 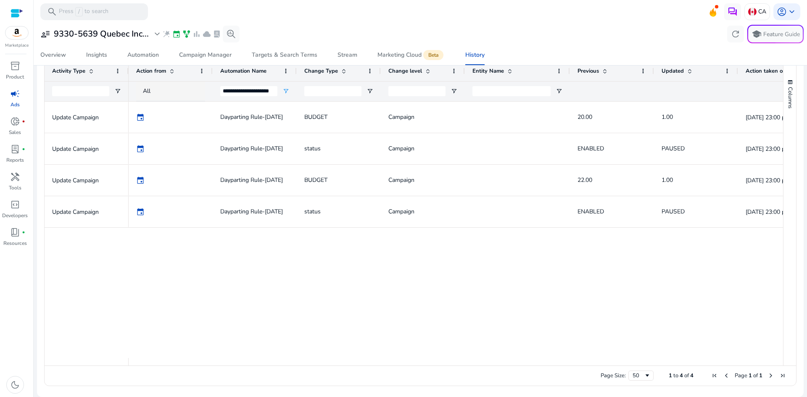 What do you see at coordinates (45, 34) in the screenshot?
I see `span: user_attributes` at bounding box center [45, 34].